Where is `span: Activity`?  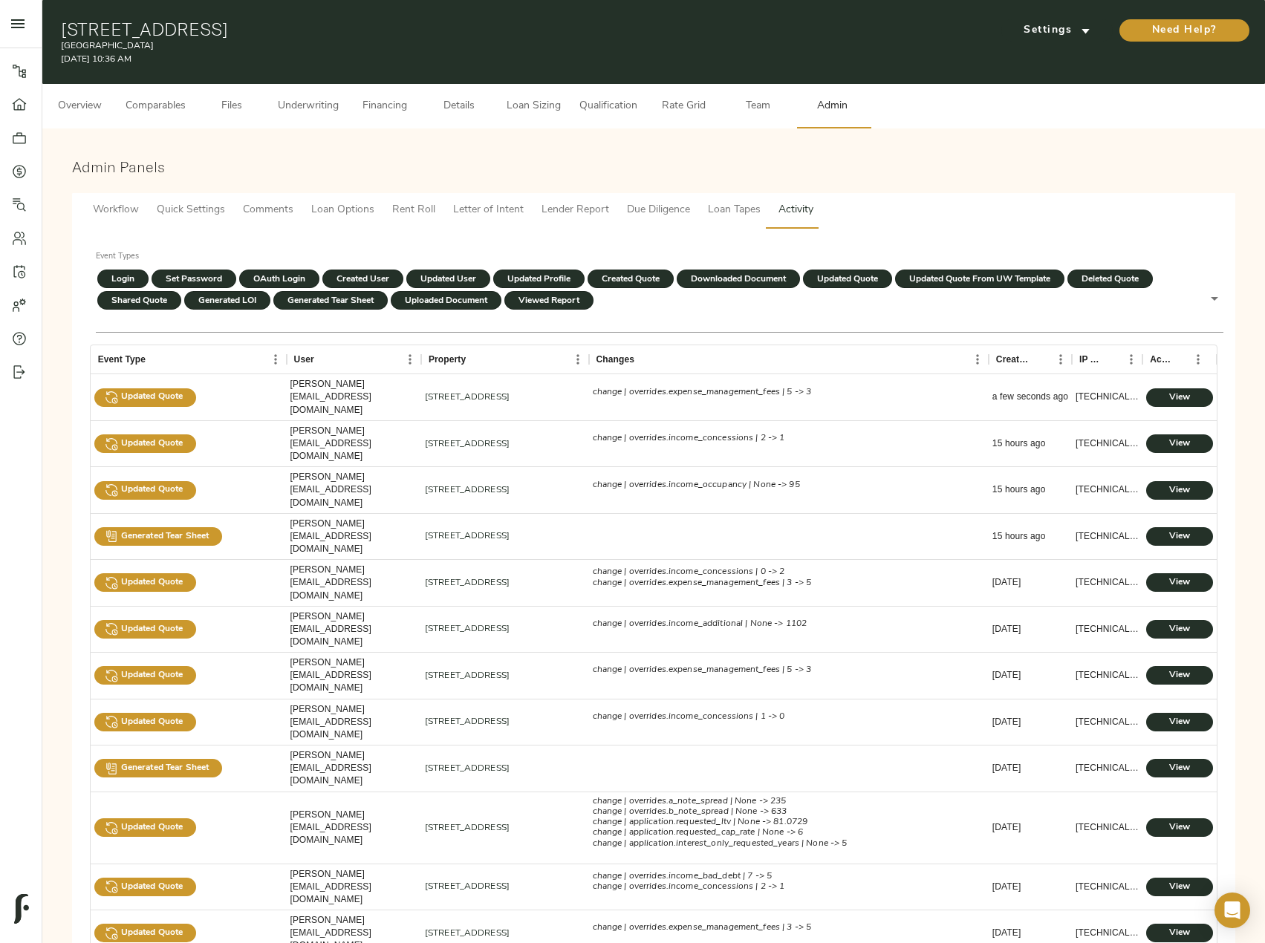
span: Activity is located at coordinates (795, 210).